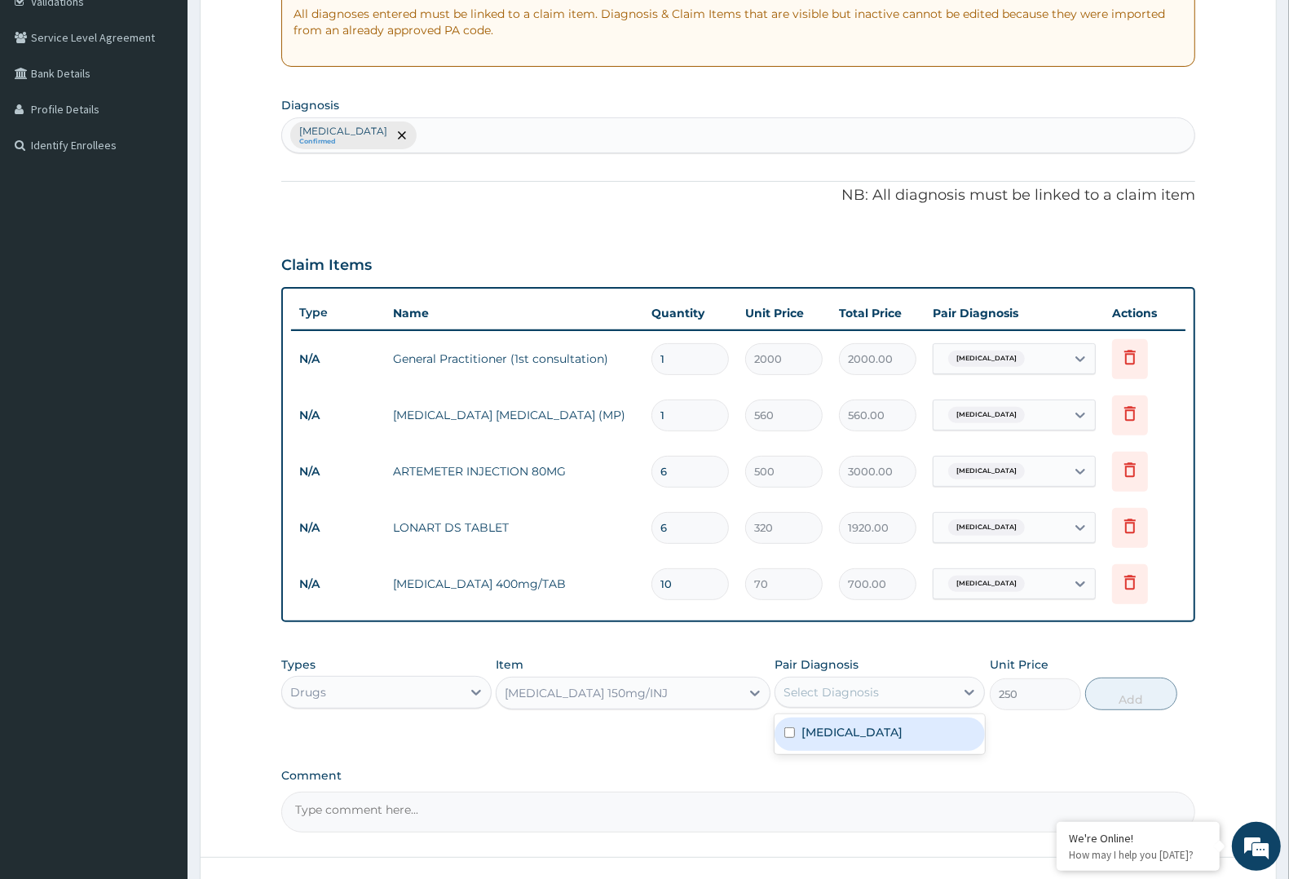  I want to click on span: remove selection option, so click(402, 135).